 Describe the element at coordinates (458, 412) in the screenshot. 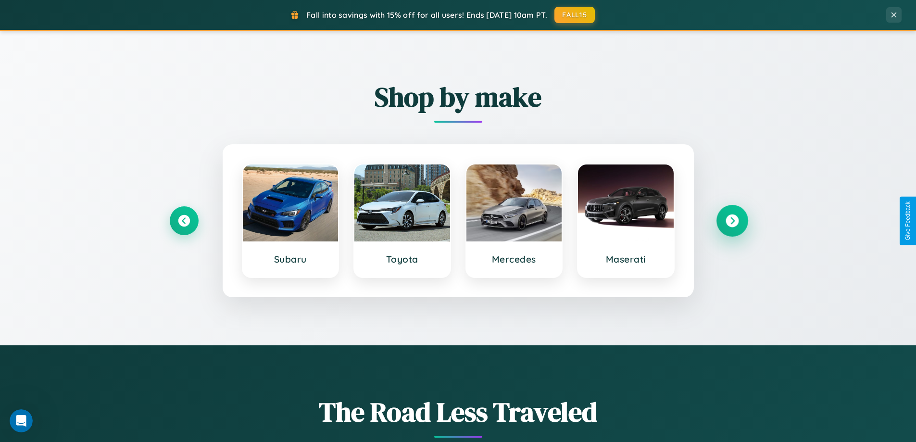

I see `h1: The Road Less Traveled` at that location.